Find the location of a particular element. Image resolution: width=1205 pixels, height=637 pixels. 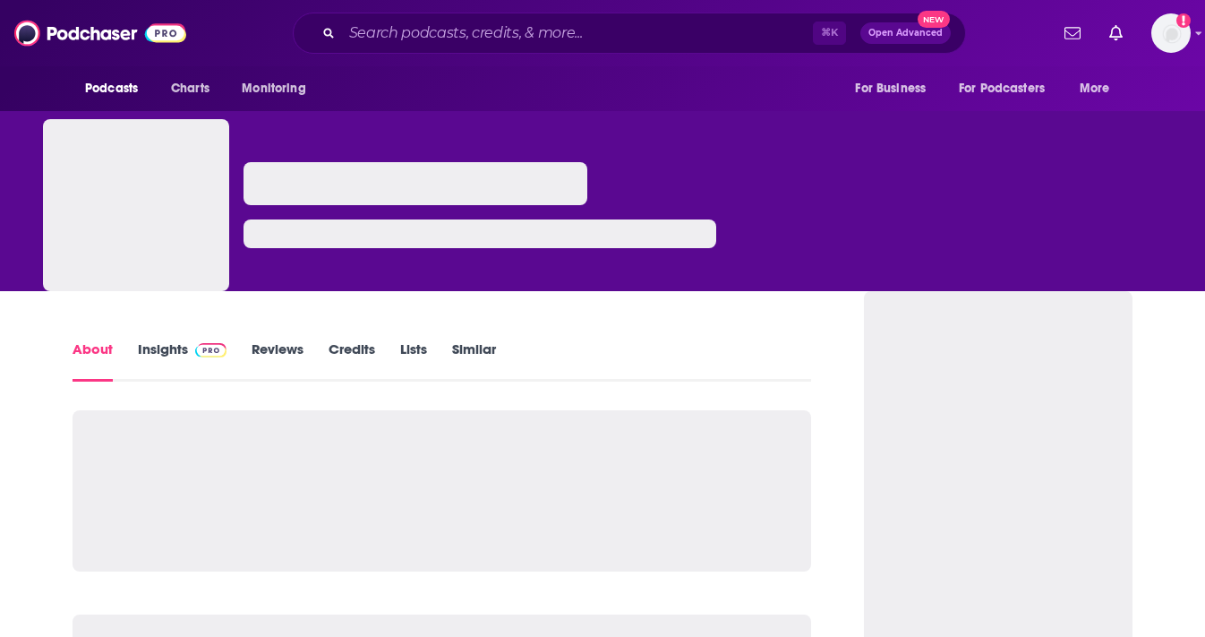

a: Similar is located at coordinates (474, 361).